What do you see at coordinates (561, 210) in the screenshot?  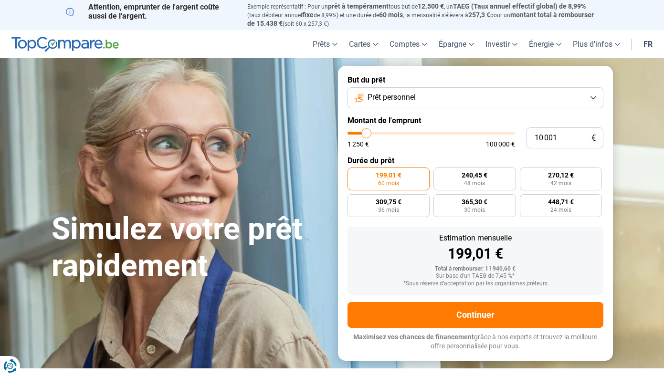 I see `span: 24 mois` at bounding box center [561, 210].